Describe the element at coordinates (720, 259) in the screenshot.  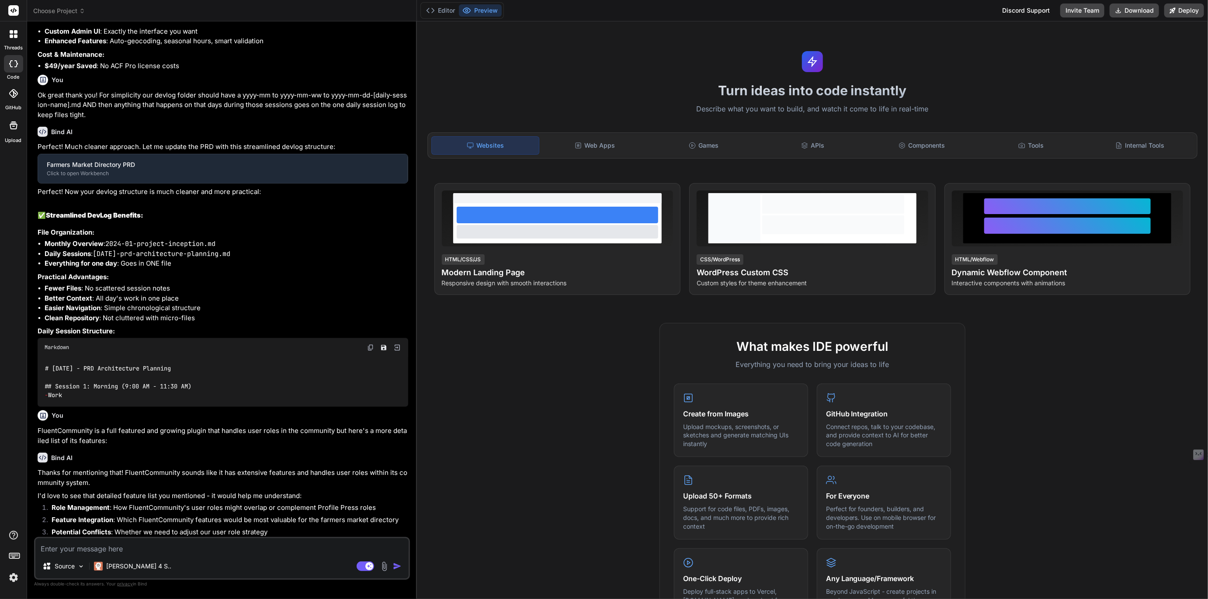
I see `div: CSS/WordPress` at that location.